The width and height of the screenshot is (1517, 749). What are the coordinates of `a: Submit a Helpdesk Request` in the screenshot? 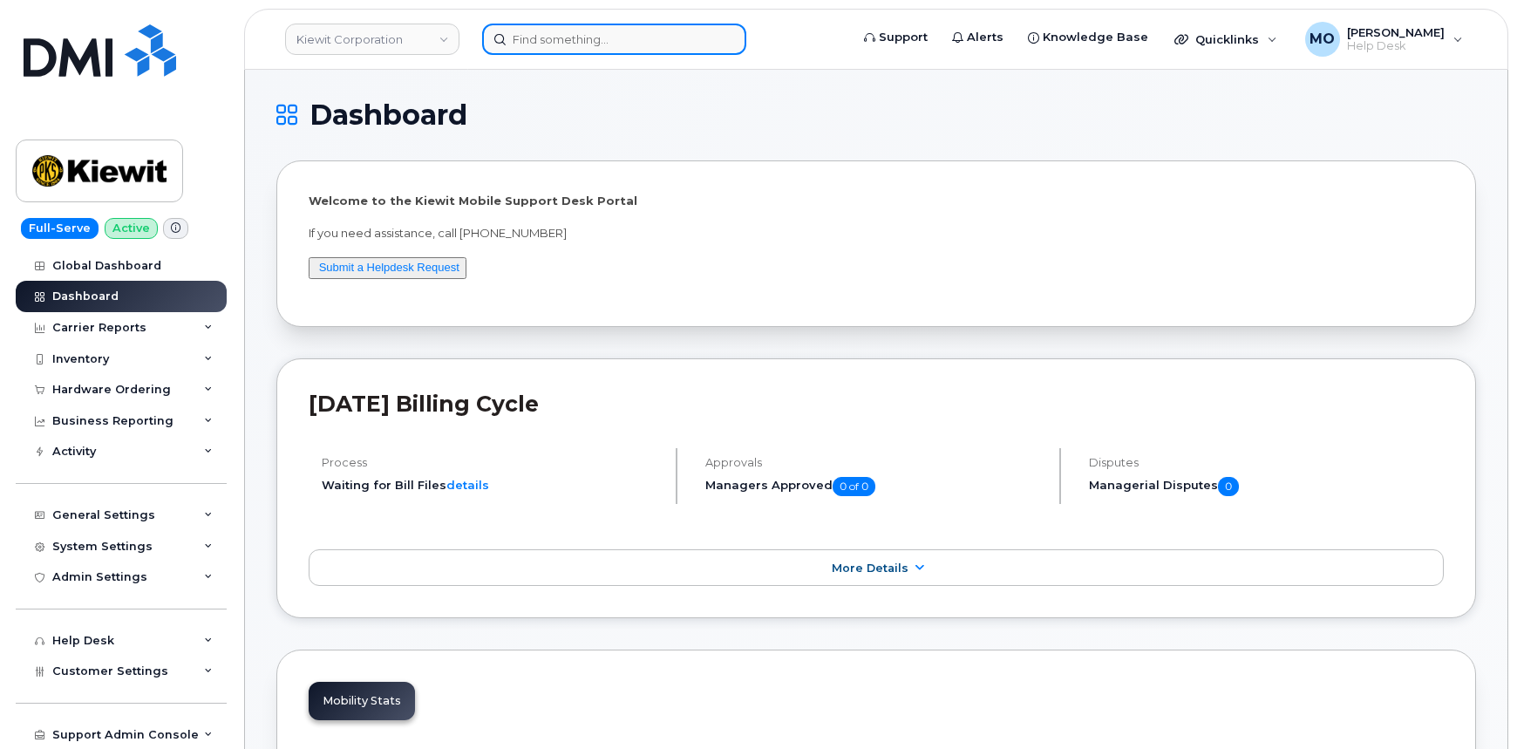 It's located at (389, 267).